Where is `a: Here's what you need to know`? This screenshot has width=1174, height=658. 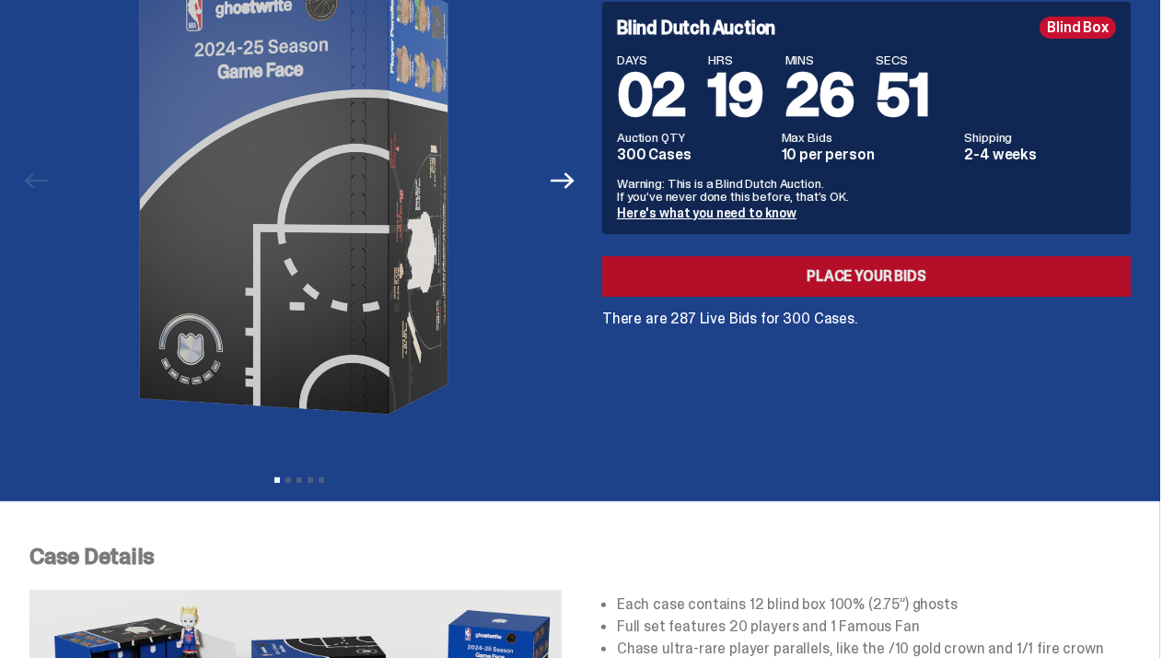
a: Here's what you need to know is located at coordinates (706, 213).